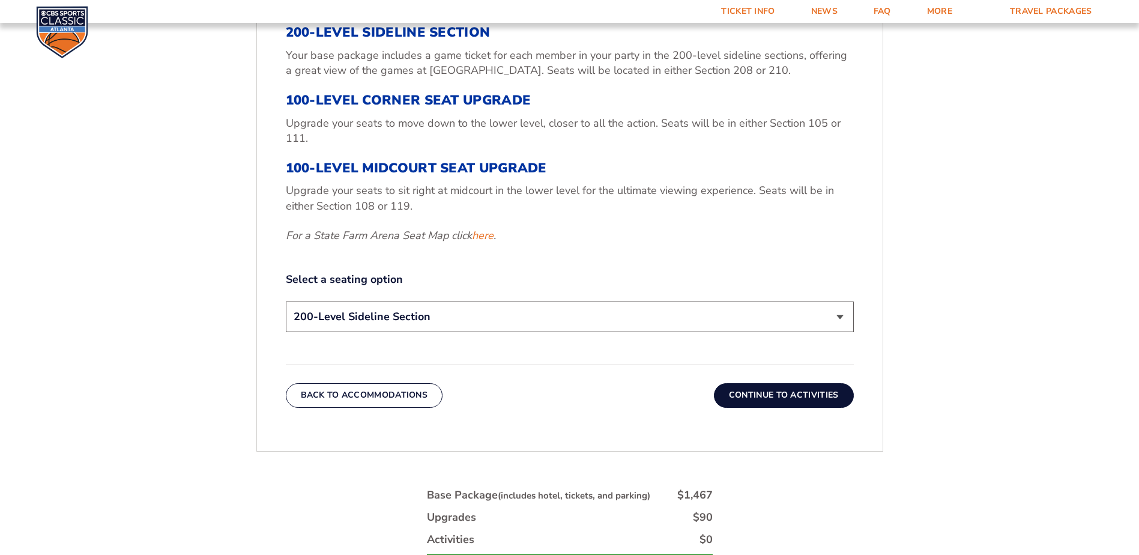 This screenshot has width=1139, height=555. I want to click on a: here, so click(483, 235).